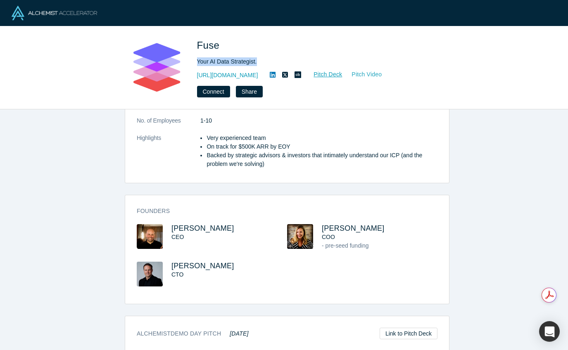 The height and width of the screenshot is (350, 568). Describe the element at coordinates (178, 237) in the screenshot. I see `span: CEO` at that location.